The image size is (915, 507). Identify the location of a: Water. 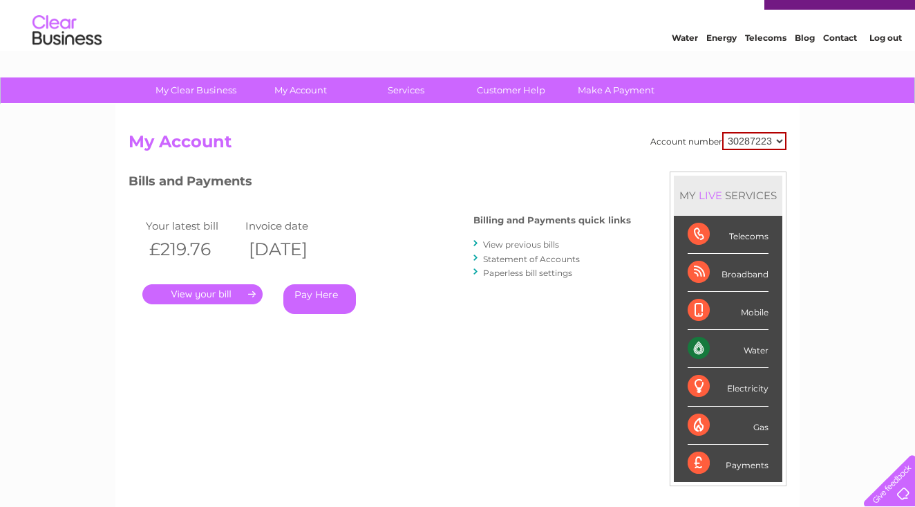
(685, 64).